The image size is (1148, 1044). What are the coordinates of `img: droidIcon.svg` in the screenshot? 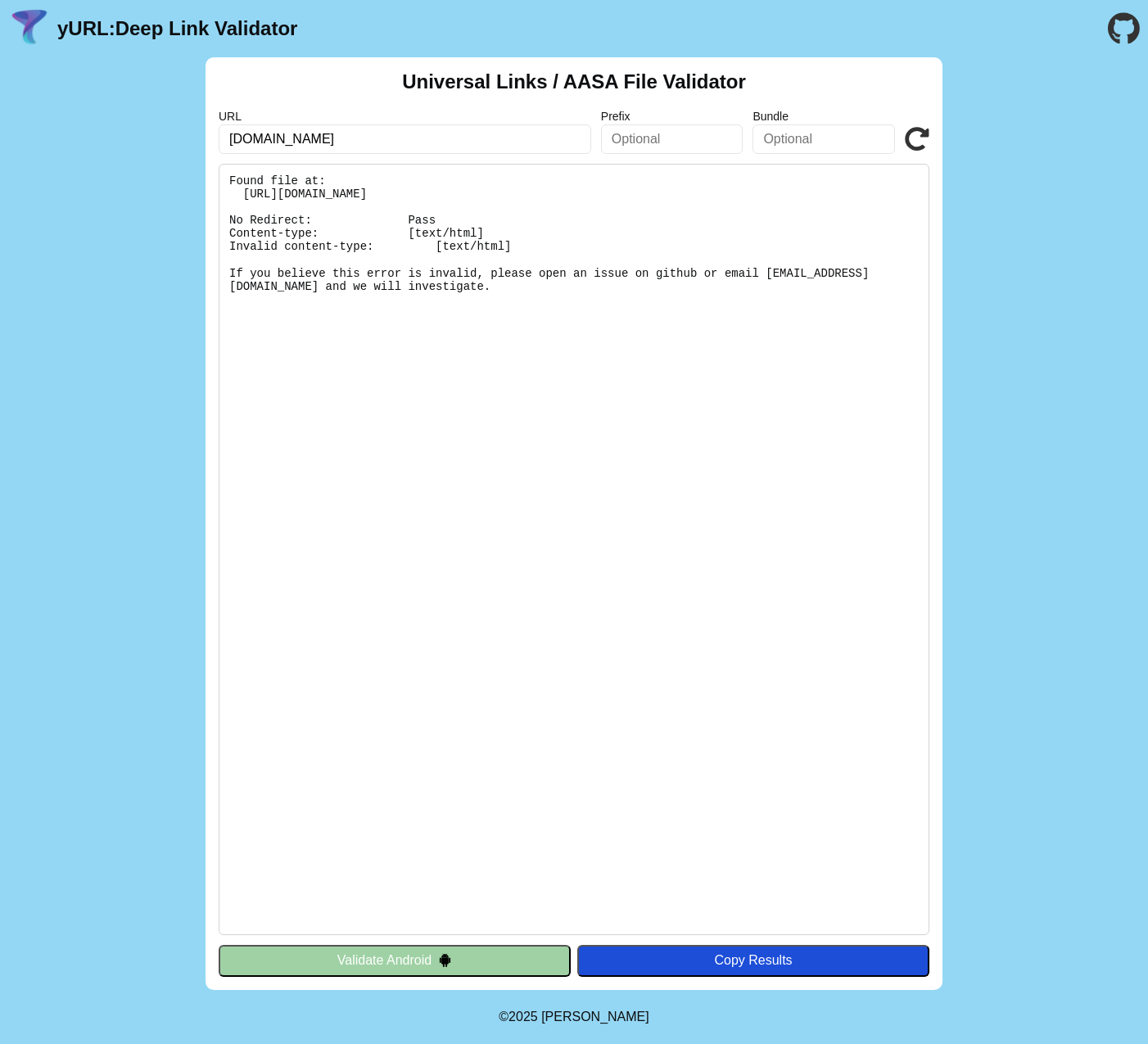 It's located at (445, 959).